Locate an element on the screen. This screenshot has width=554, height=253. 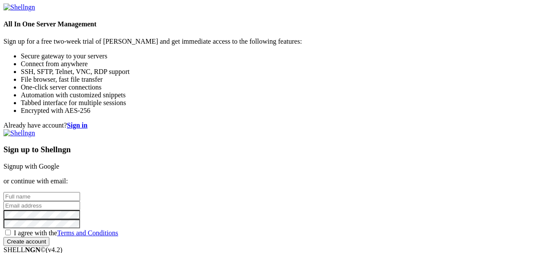
li: SSH, SFTP, Telnet, VNC, RDP support is located at coordinates (286, 72).